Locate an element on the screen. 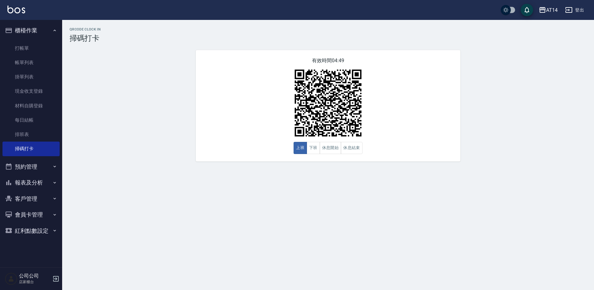 The height and width of the screenshot is (290, 594). a: 排班表 is located at coordinates (31, 134).